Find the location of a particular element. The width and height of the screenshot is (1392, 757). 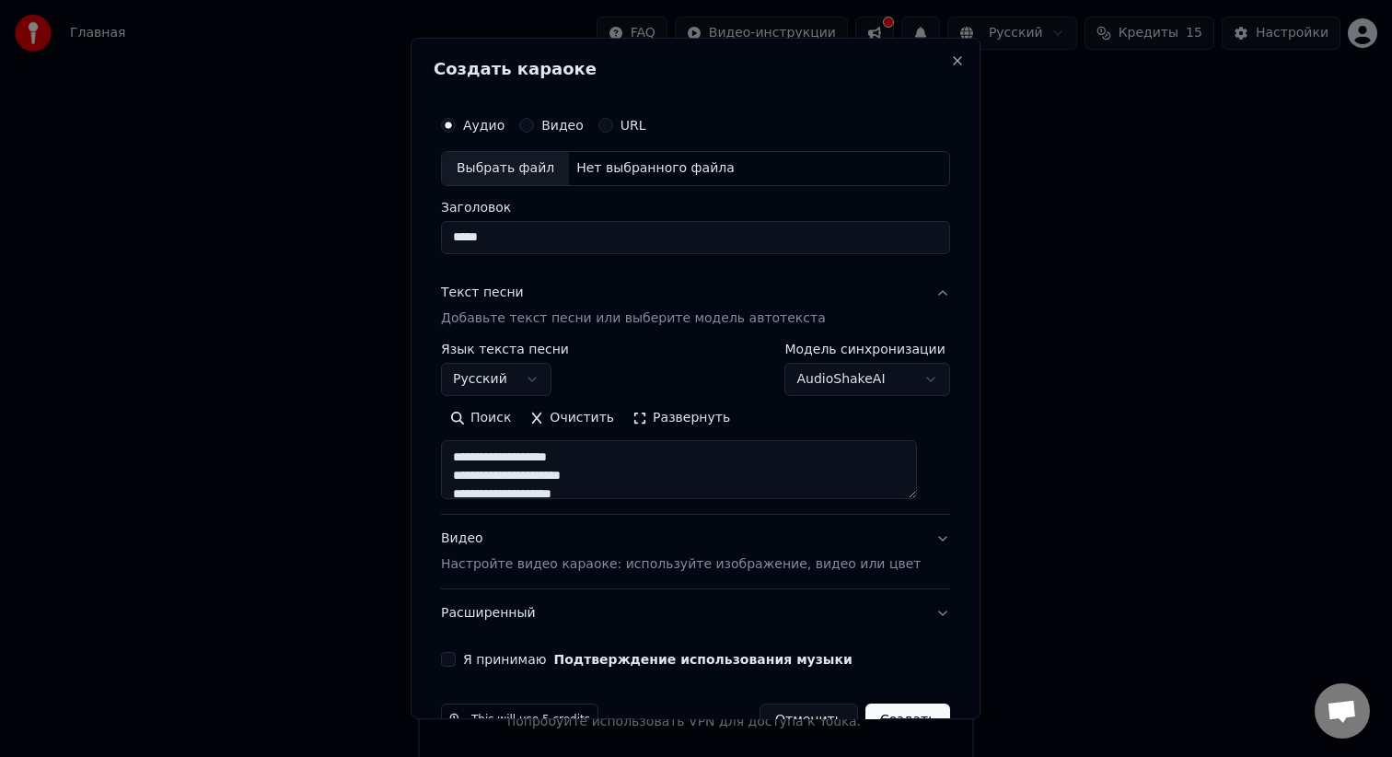

div: Нет выбранного файла is located at coordinates (656, 169).